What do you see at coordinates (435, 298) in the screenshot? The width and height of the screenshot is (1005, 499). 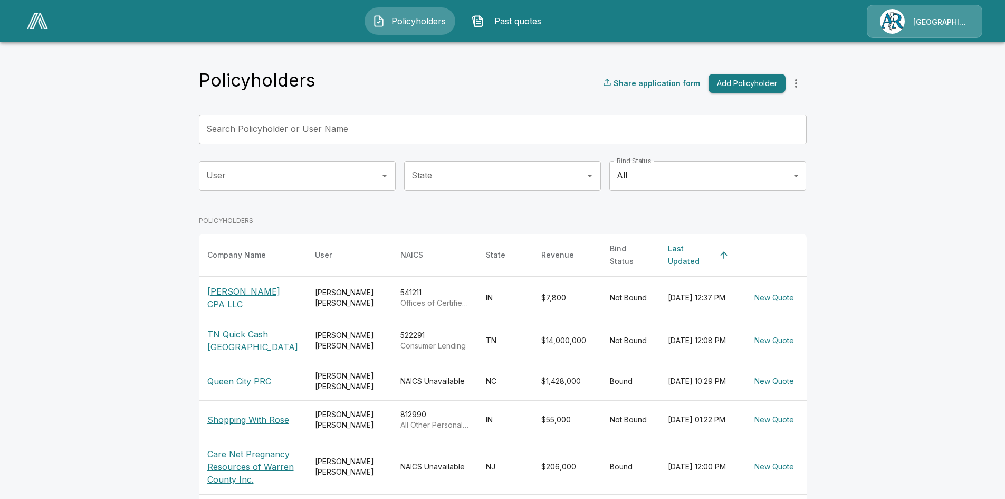 I see `div: 541211` at bounding box center [435, 298].